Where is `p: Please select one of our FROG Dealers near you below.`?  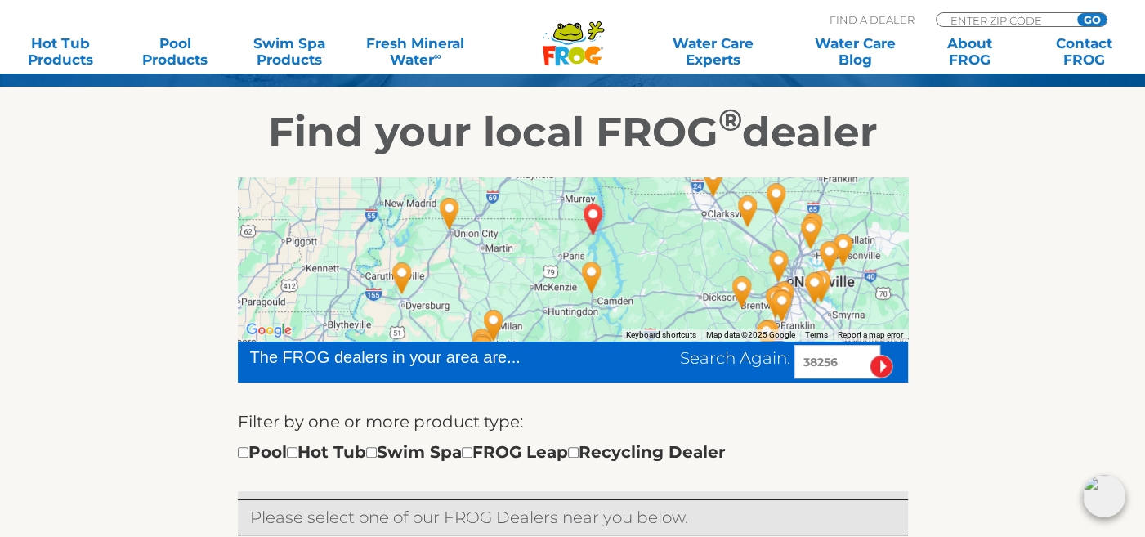 p: Please select one of our FROG Dealers near you below. is located at coordinates (573, 517).